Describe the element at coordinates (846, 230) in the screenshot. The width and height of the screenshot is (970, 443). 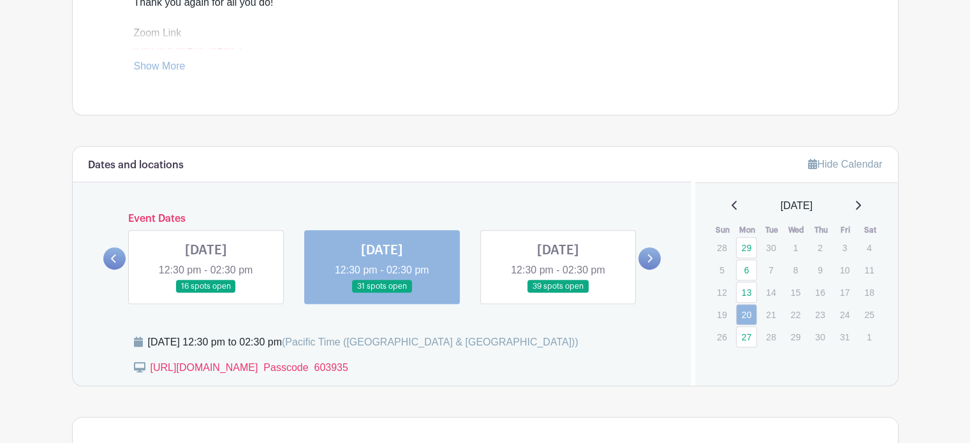
I see `th: Fri` at that location.